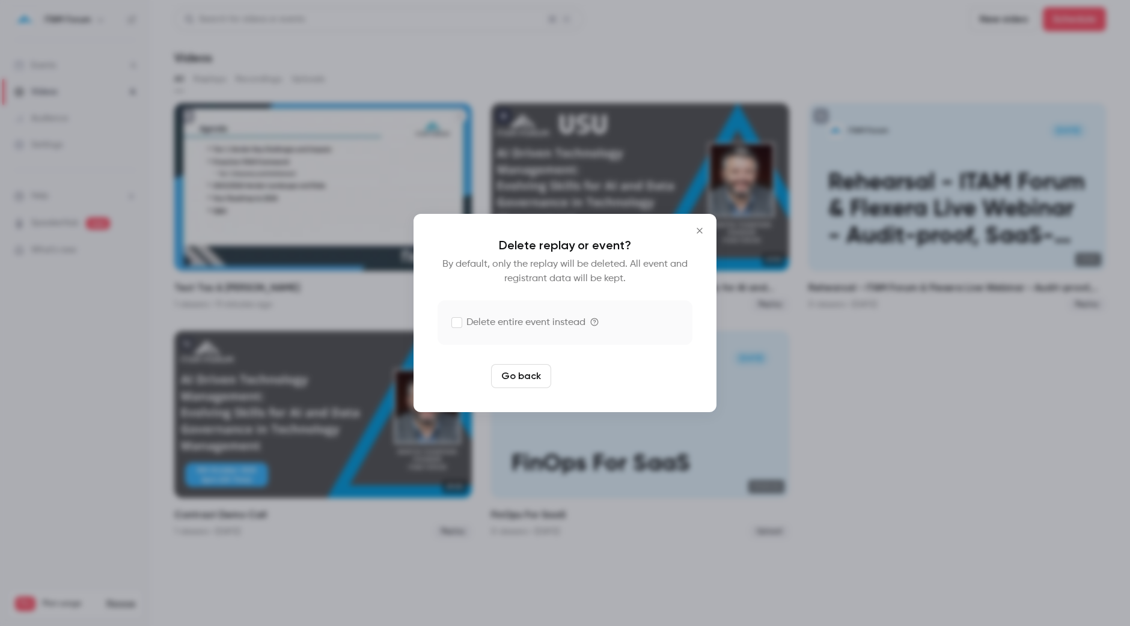  I want to click on p: By default, only the replay will be deleted. All event and registrant data will be kept., so click(565, 272).